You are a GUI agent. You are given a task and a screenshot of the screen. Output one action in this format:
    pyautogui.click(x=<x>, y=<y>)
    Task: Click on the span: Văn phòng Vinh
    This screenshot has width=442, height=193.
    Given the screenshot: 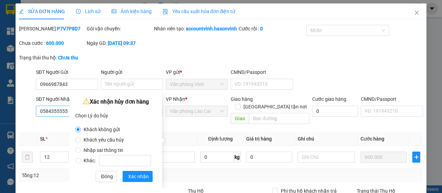 What is the action you would take?
    pyautogui.click(x=197, y=84)
    